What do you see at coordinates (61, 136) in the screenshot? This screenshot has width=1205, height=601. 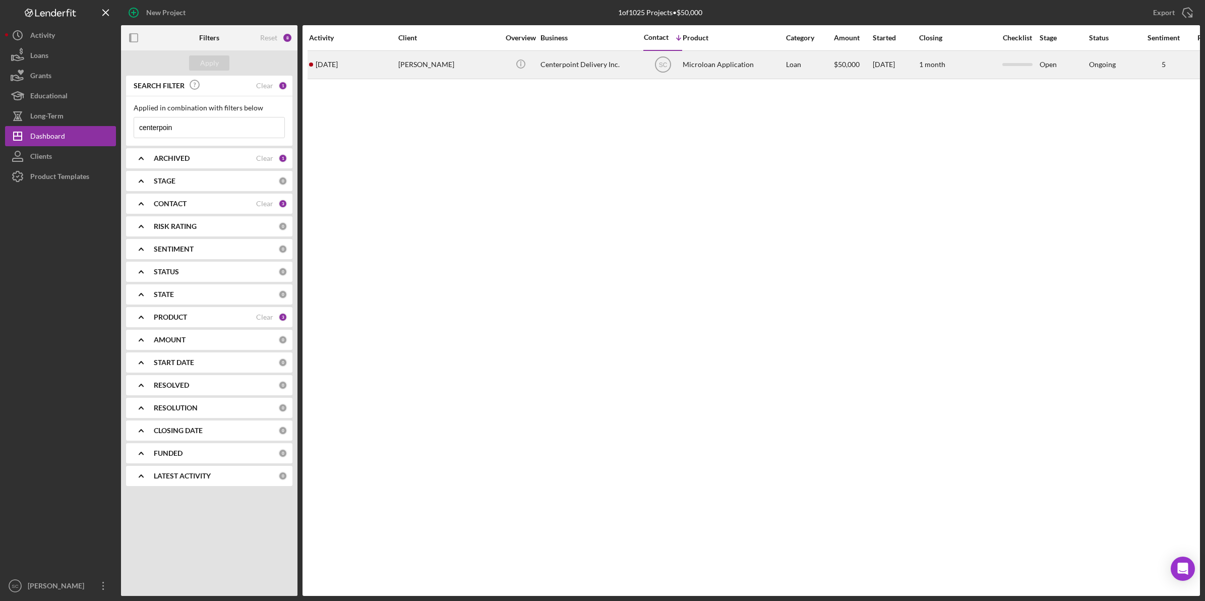 I see `a: Dashboard` at bounding box center [61, 136].